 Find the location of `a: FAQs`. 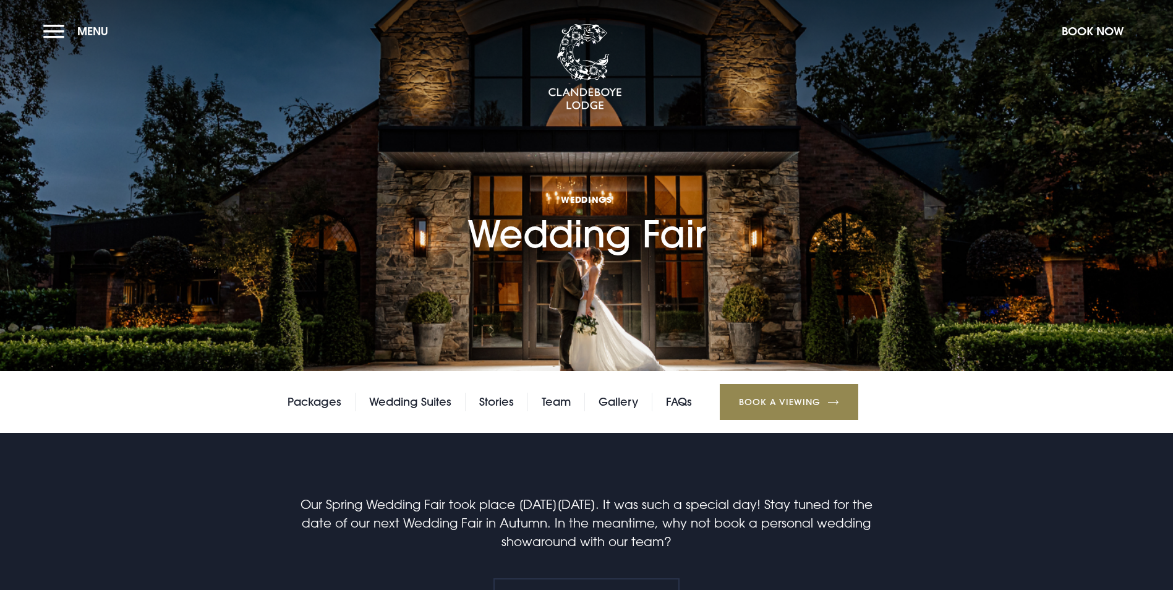

a: FAQs is located at coordinates (679, 402).